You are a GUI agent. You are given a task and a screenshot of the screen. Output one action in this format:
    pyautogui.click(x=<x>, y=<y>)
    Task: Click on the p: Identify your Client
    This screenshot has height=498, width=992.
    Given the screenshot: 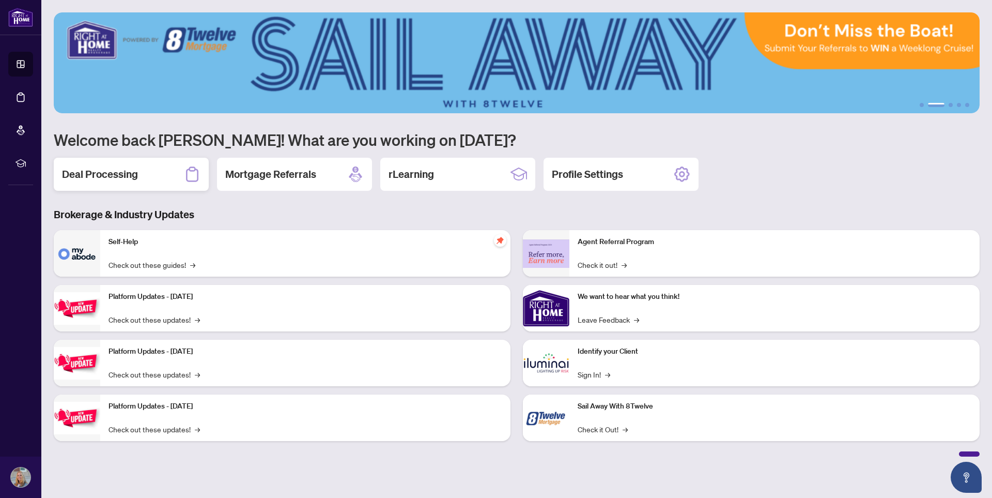 What is the action you would take?
    pyautogui.click(x=774, y=351)
    